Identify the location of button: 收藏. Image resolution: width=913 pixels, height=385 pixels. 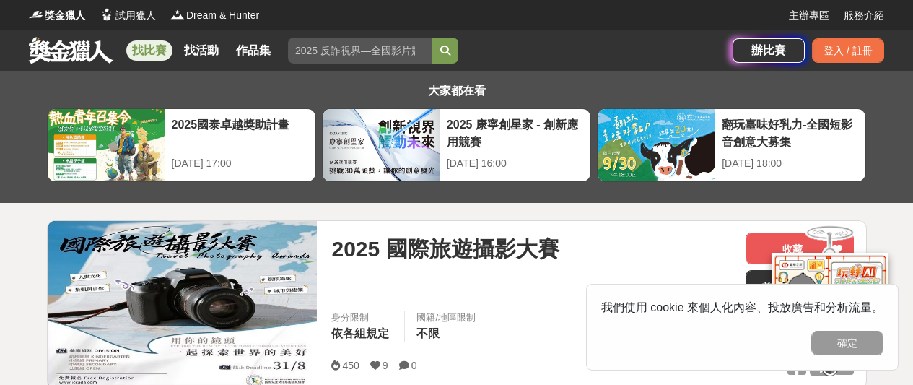
(799, 248).